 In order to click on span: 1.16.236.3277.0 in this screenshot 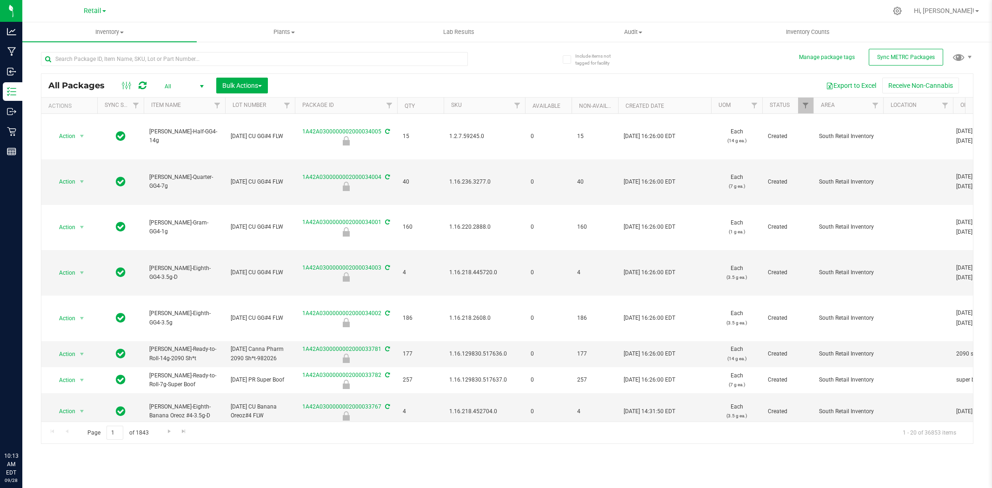, I will do `click(484, 182)`.